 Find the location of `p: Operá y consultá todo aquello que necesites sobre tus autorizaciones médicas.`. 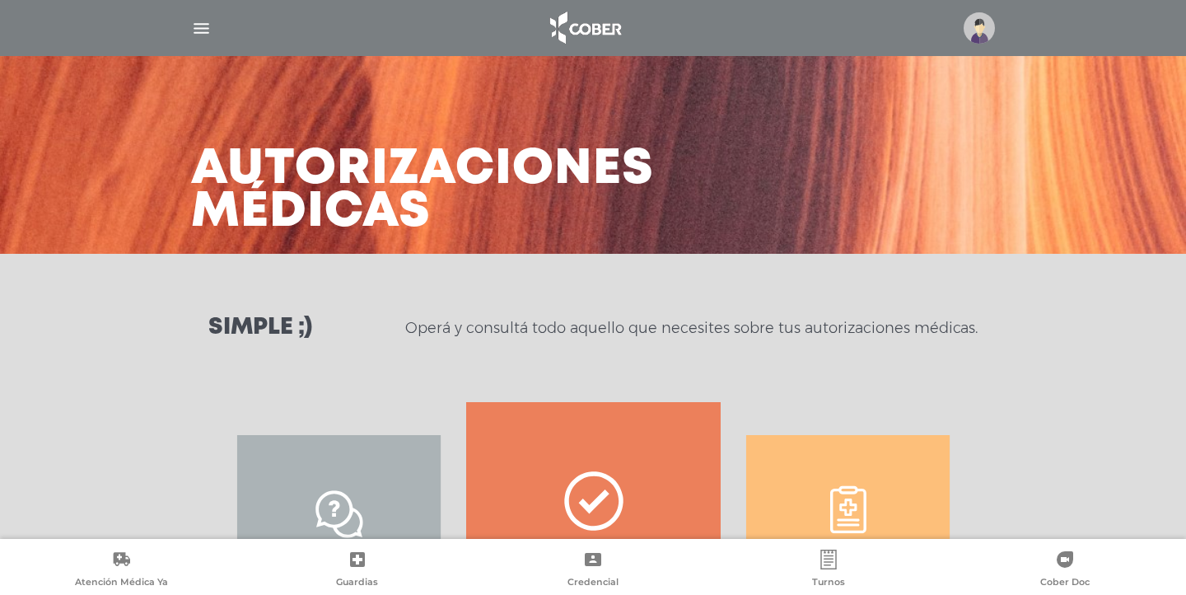

p: Operá y consultá todo aquello que necesites sobre tus autorizaciones médicas. is located at coordinates (691, 328).